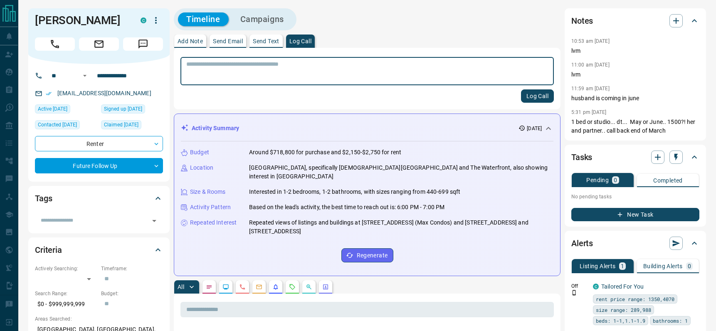 This screenshot has height=331, width=716. Describe the element at coordinates (622, 287) in the screenshot. I see `a: Tailored For You` at that location.